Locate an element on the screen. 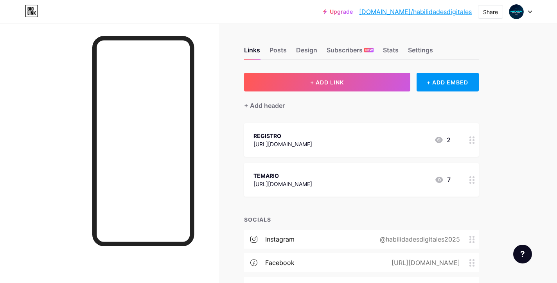  span: + ADD LINK is located at coordinates (327, 82).